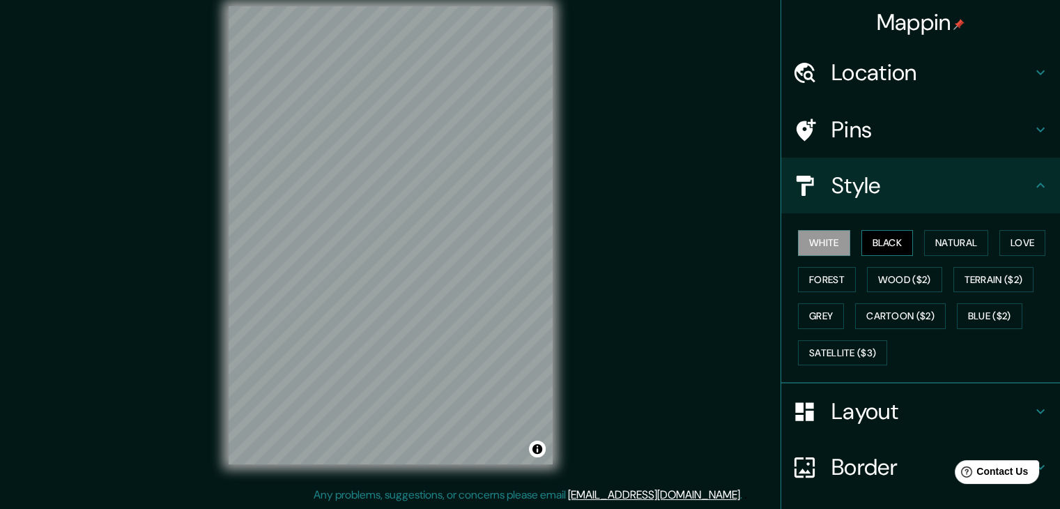 This screenshot has height=509, width=1060. I want to click on h4: Location, so click(931, 72).